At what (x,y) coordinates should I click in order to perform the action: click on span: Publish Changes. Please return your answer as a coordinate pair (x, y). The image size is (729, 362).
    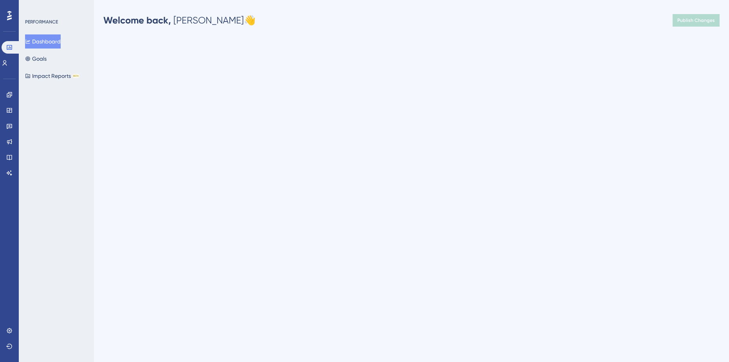
    Looking at the image, I should click on (696, 20).